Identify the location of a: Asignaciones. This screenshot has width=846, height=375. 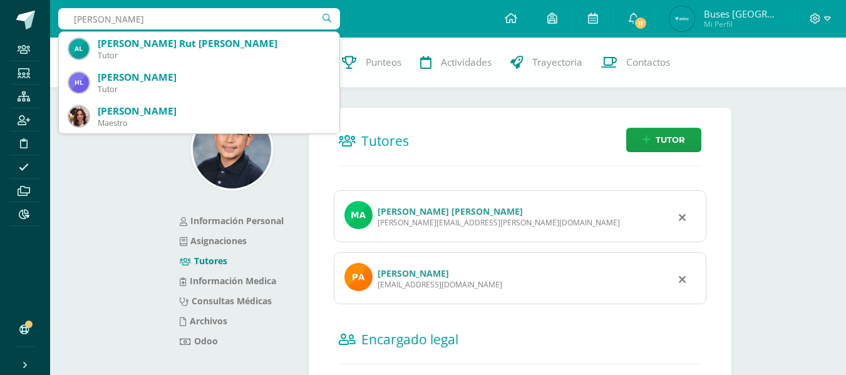
(213, 240).